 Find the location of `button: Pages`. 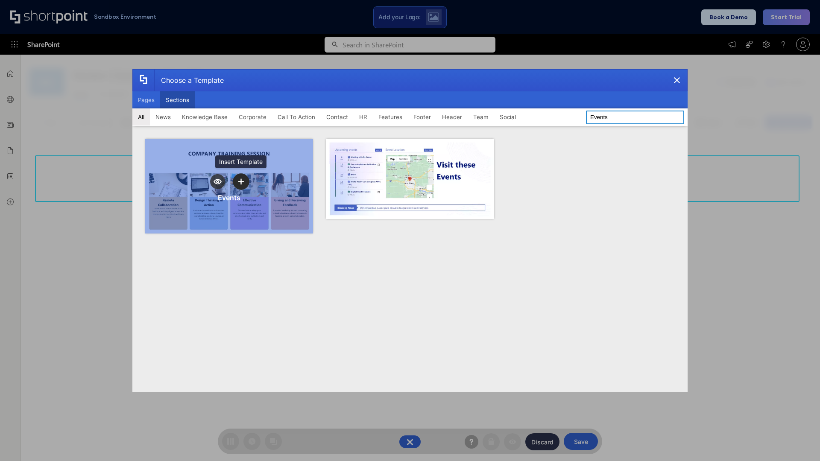

button: Pages is located at coordinates (146, 100).